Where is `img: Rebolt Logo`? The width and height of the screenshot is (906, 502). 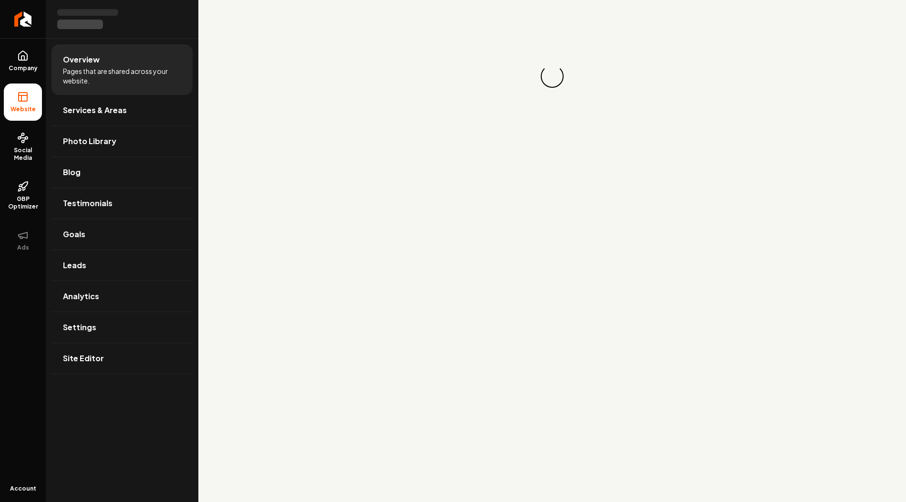 img: Rebolt Logo is located at coordinates (23, 19).